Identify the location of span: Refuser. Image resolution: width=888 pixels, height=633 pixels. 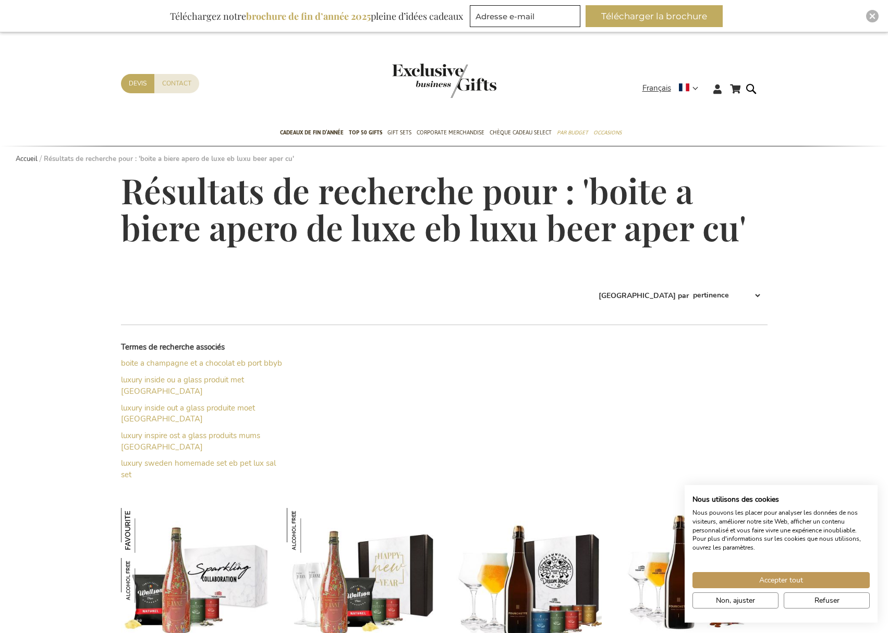
(827, 601).